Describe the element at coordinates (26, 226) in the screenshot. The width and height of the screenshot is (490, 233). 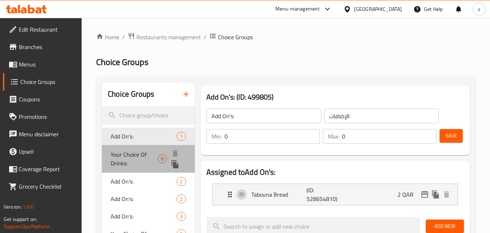
I see `a: Support.OpsPlatform` at that location.